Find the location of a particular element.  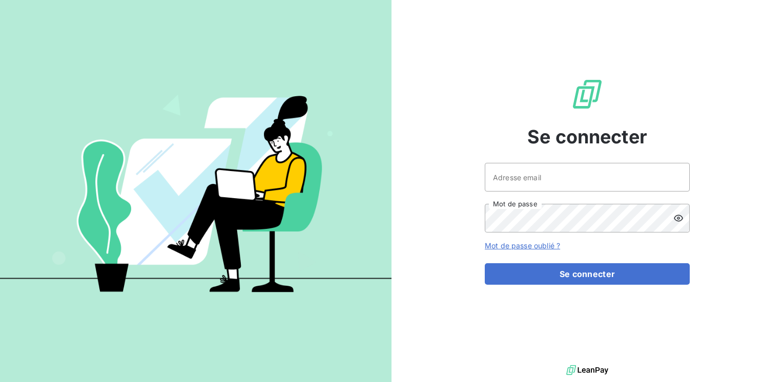

button: Se connecter is located at coordinates (587, 274).